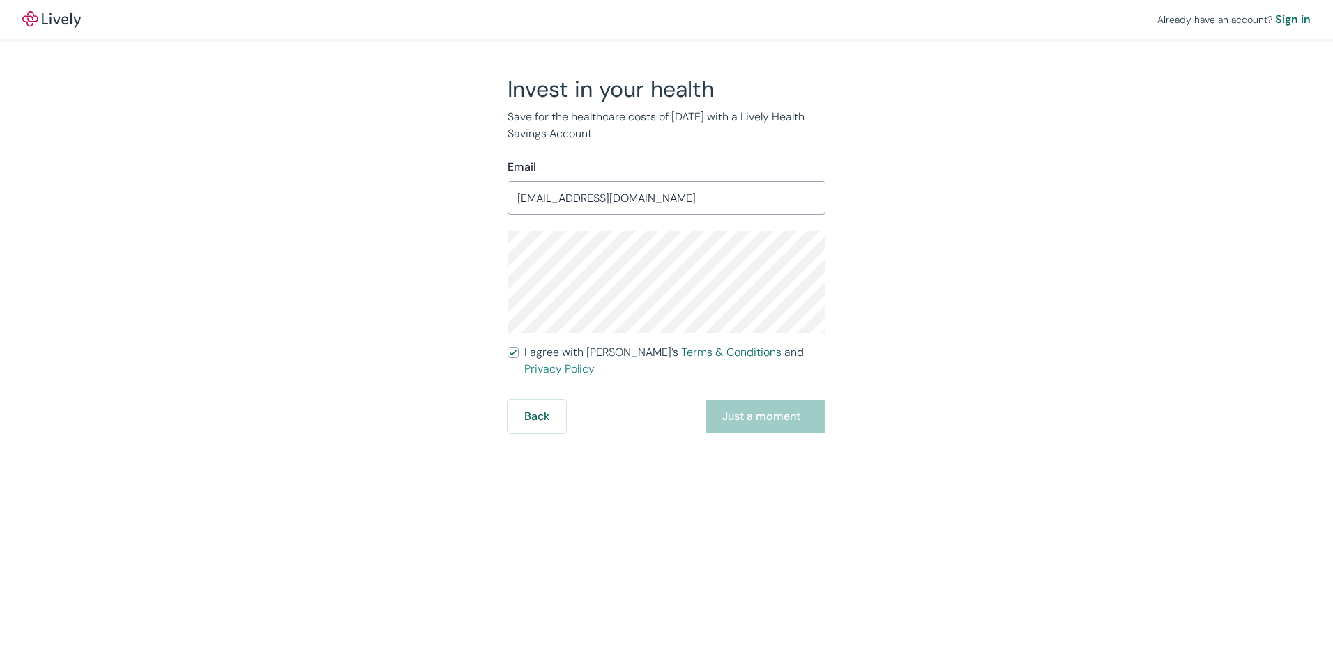 This screenshot has height=670, width=1333. Describe the element at coordinates (52, 20) in the screenshot. I see `a: LivelyLively` at that location.